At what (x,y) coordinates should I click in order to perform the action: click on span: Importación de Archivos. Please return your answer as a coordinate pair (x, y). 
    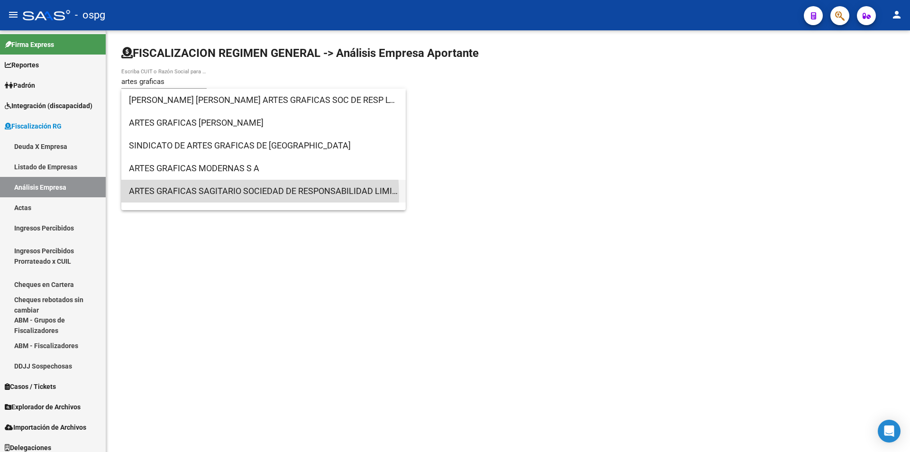
    Looking at the image, I should click on (46, 427).